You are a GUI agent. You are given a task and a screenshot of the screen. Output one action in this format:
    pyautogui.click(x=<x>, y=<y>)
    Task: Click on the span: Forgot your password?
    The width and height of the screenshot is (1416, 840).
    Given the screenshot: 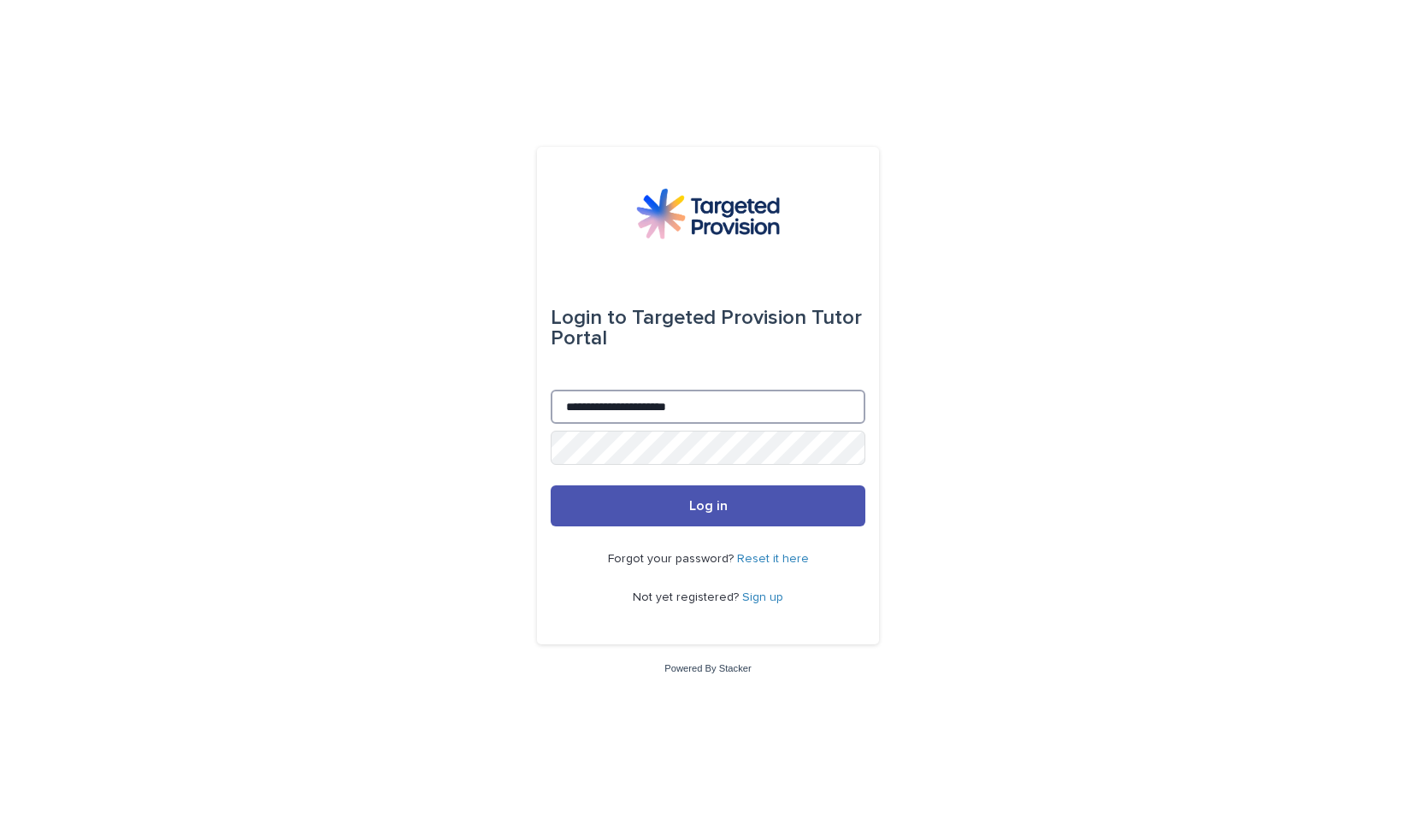 What is the action you would take?
    pyautogui.click(x=672, y=559)
    